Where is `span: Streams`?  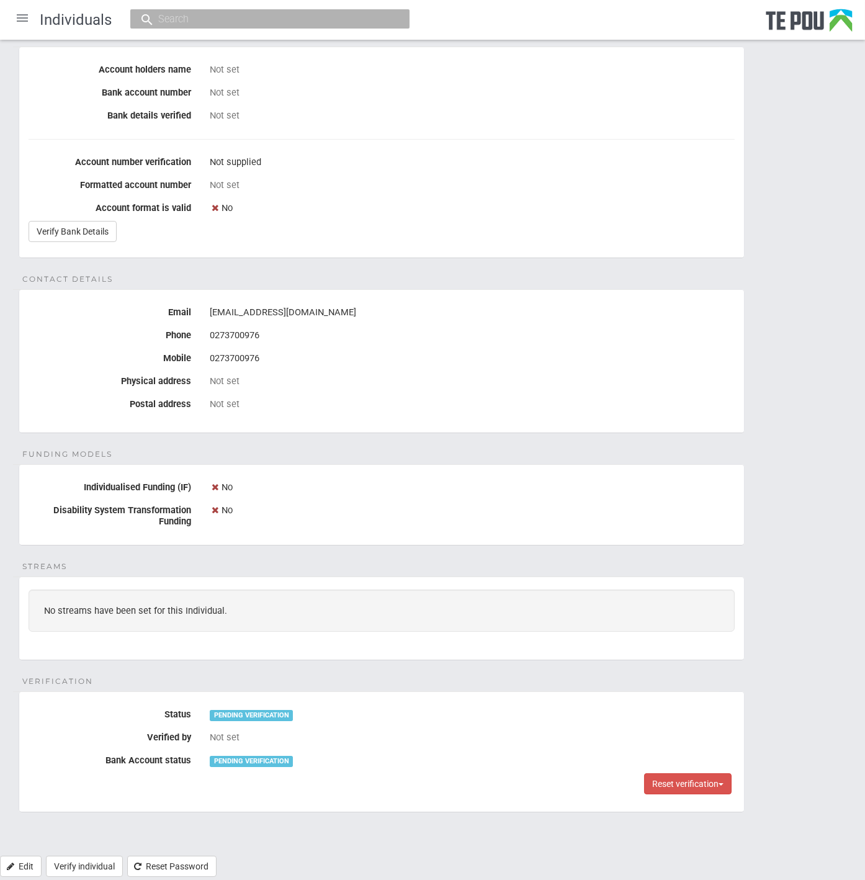
span: Streams is located at coordinates (45, 567).